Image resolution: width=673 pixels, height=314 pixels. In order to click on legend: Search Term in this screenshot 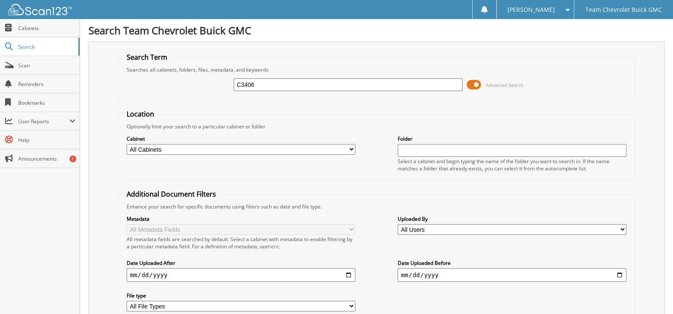, I will do `click(147, 57)`.